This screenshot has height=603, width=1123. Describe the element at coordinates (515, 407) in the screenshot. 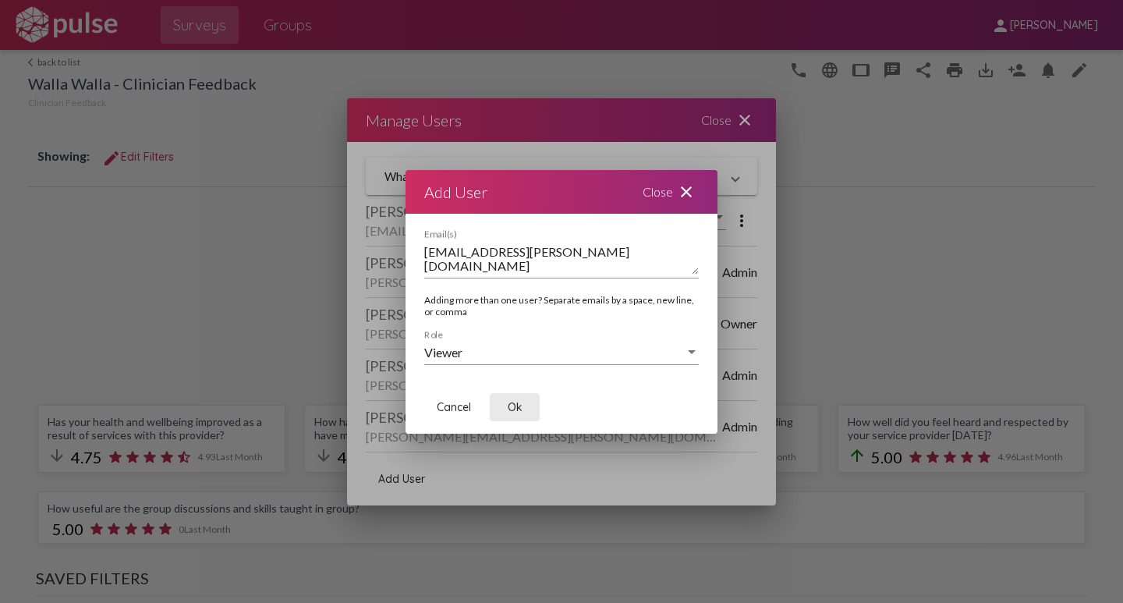

I see `button: Ok` at that location.